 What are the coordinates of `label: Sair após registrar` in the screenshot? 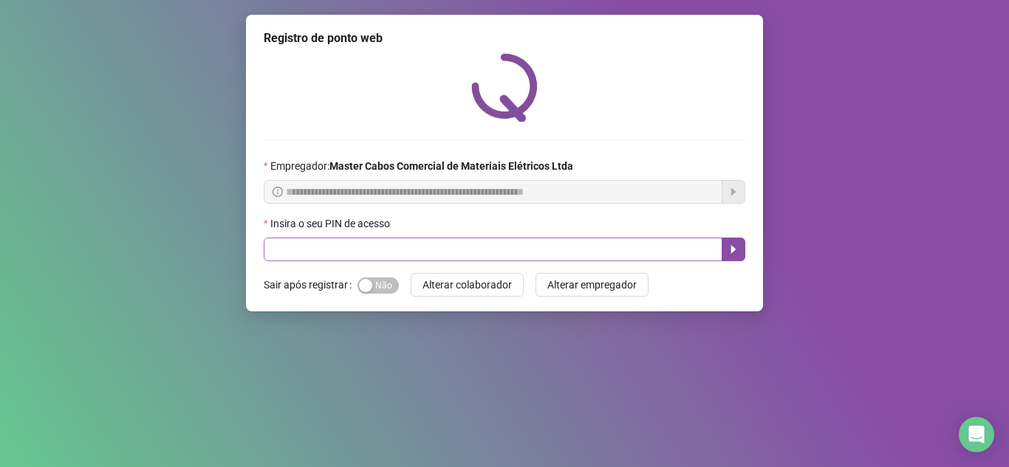 It's located at (310, 285).